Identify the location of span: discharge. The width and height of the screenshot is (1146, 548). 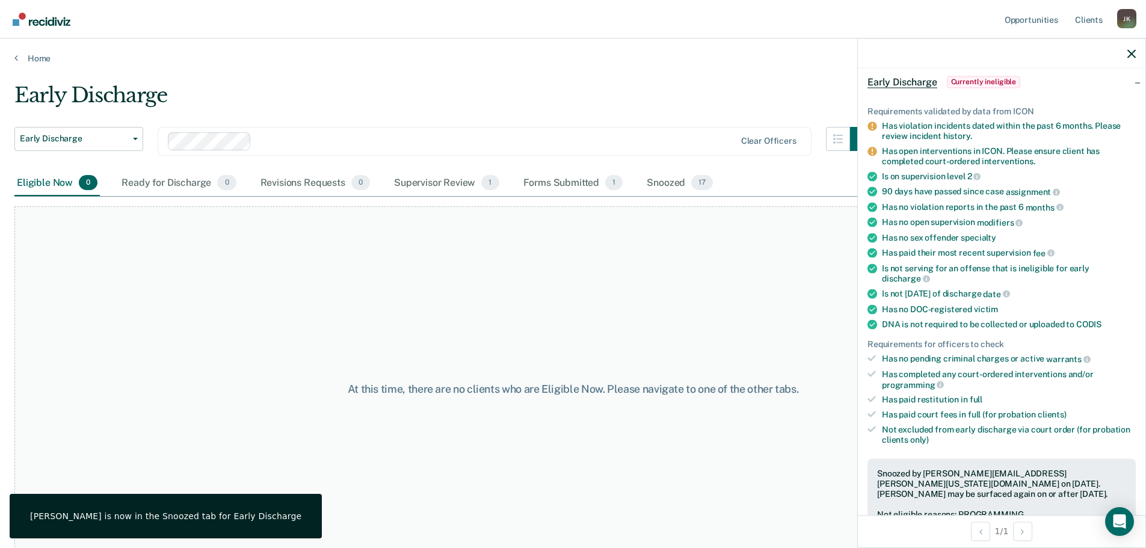
(906, 278).